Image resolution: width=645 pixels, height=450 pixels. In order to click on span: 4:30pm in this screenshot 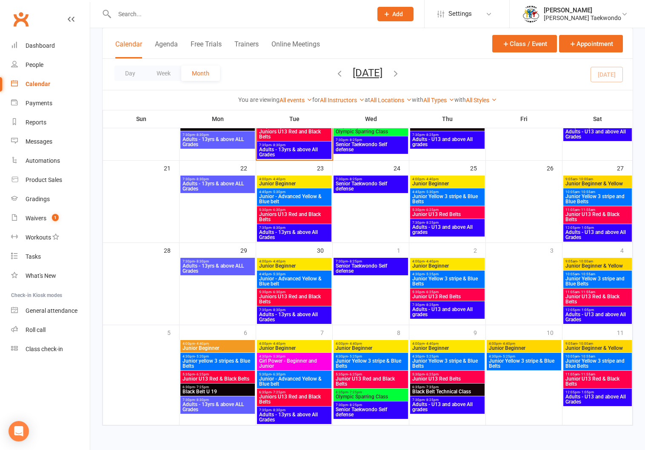, I will do `click(447, 356)`.